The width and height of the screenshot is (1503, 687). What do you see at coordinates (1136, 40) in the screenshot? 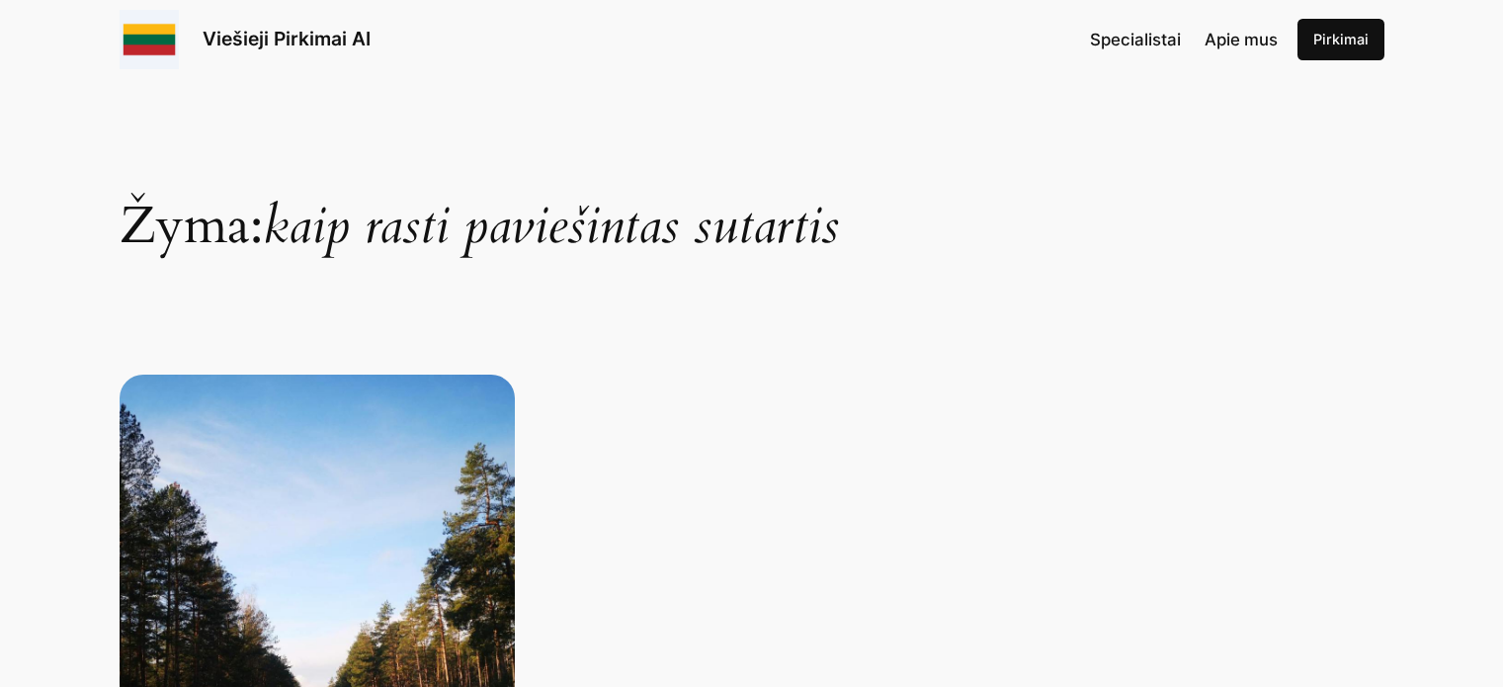
I see `a: Specialistai` at bounding box center [1136, 40].